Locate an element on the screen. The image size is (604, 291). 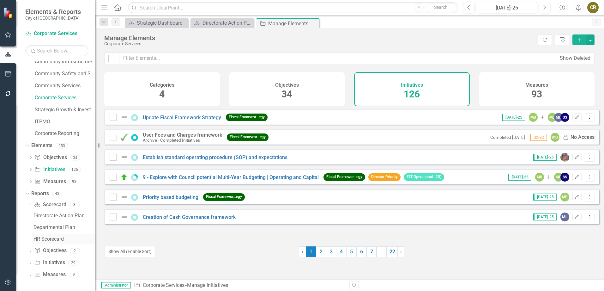
span: Search is located at coordinates (441, 7).